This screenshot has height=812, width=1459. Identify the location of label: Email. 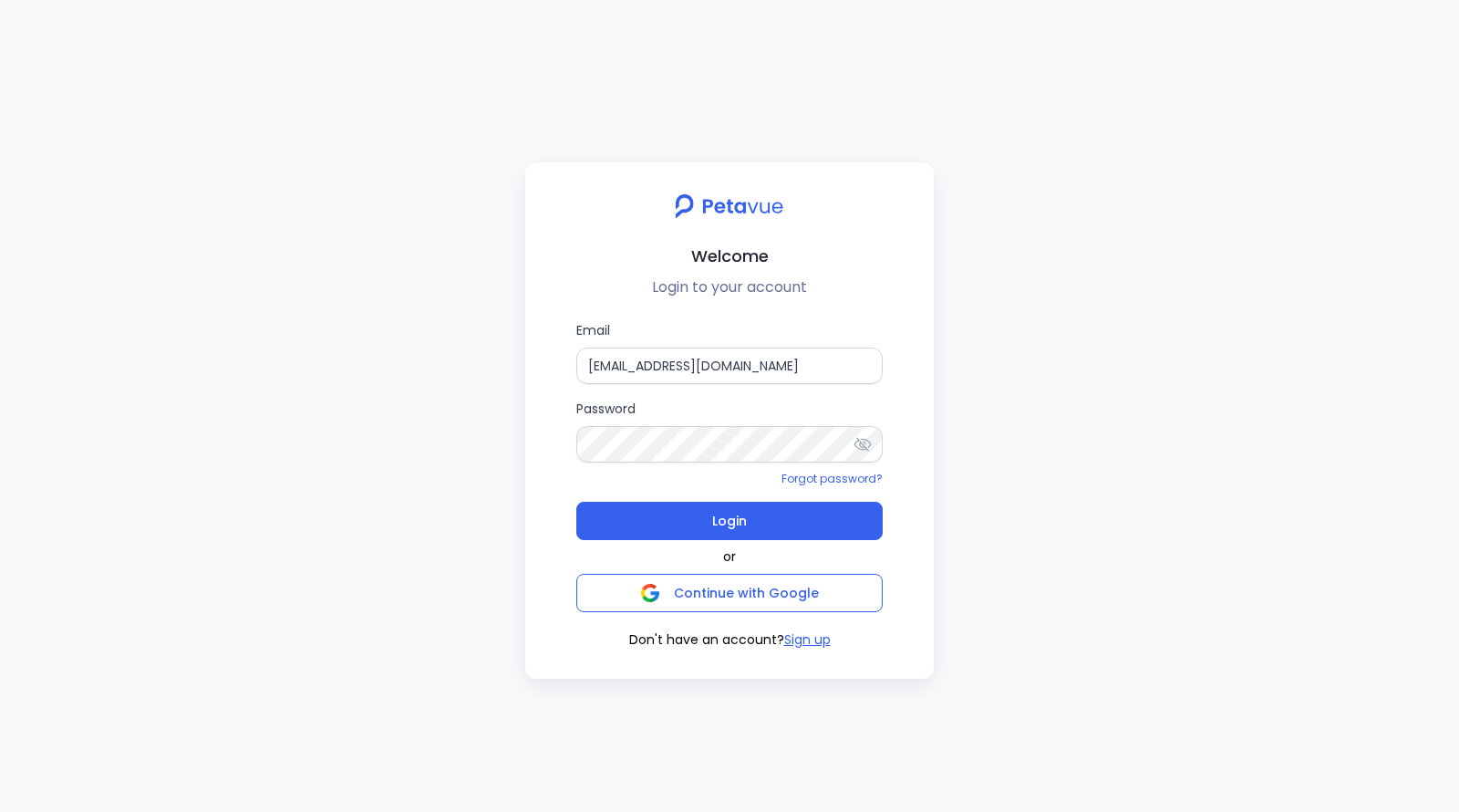
(730, 352).